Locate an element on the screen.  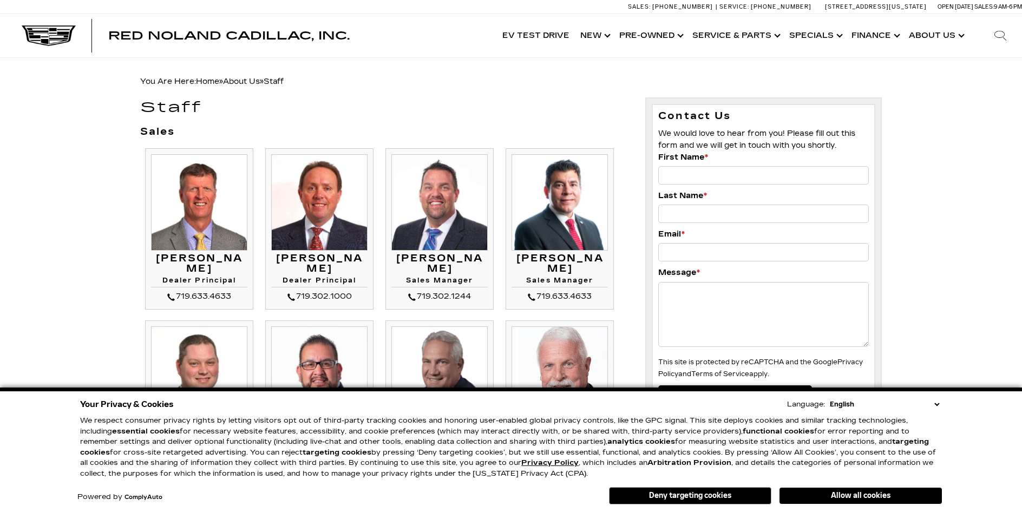
img: Leif Clinard is located at coordinates (439, 202).